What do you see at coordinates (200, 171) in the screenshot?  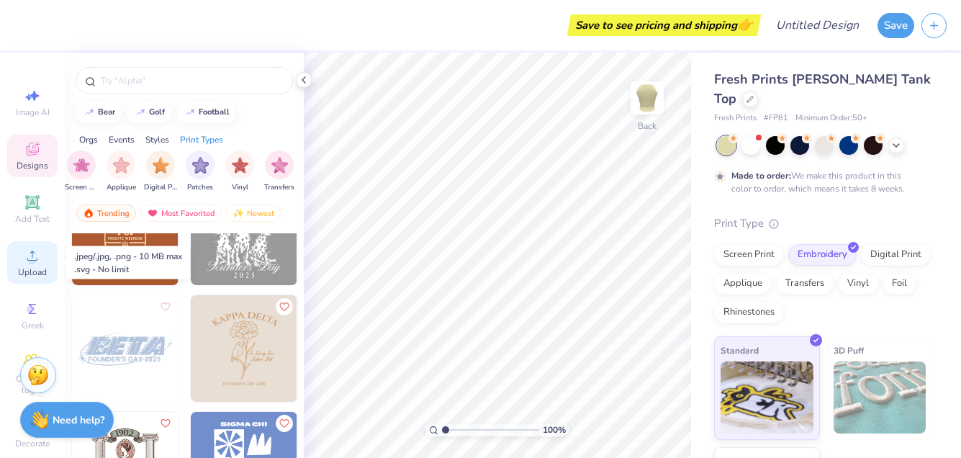 I see `div: filter for Patches` at bounding box center [200, 171].